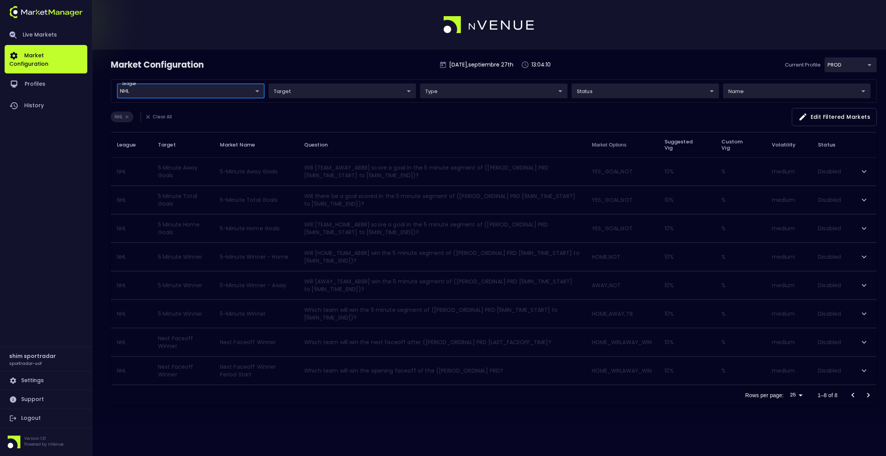  Describe the element at coordinates (256, 285) in the screenshot. I see `td: 5-Minute Winner - Away` at that location.